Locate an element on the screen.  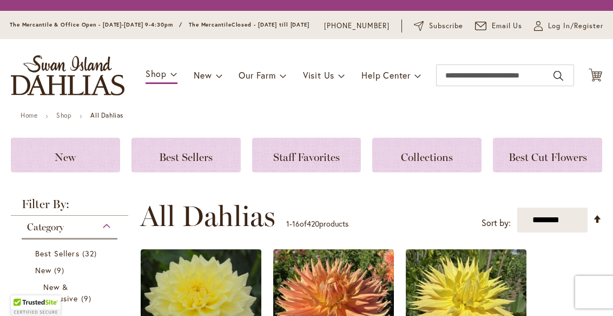
span: Collections is located at coordinates (427, 157).